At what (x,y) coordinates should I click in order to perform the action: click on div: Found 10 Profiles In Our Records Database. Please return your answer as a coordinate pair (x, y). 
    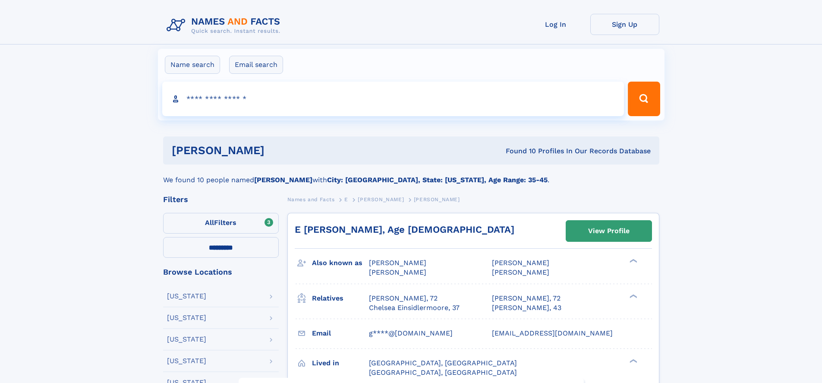
    Looking at the image, I should click on (518, 151).